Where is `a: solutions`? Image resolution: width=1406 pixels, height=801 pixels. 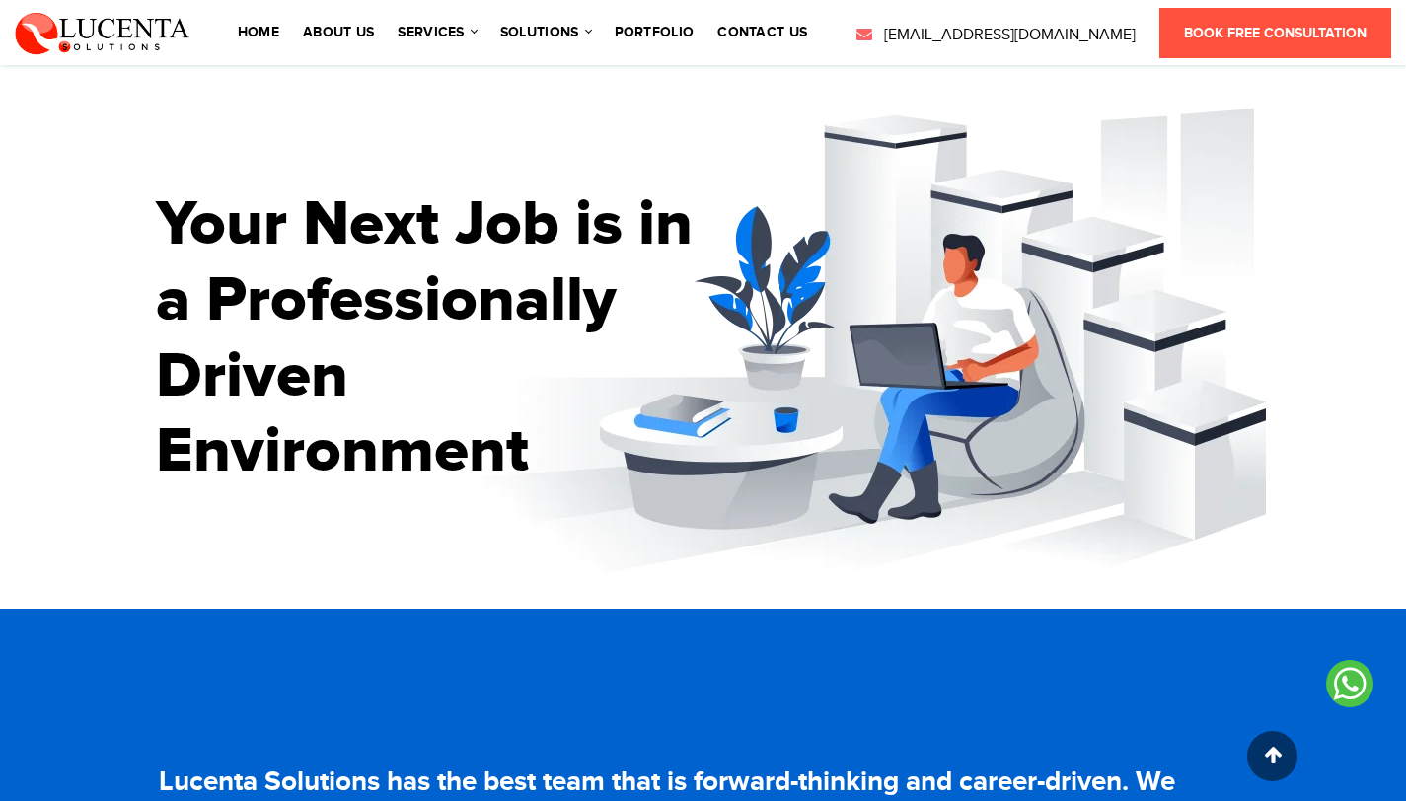
a: solutions is located at coordinates (546, 33).